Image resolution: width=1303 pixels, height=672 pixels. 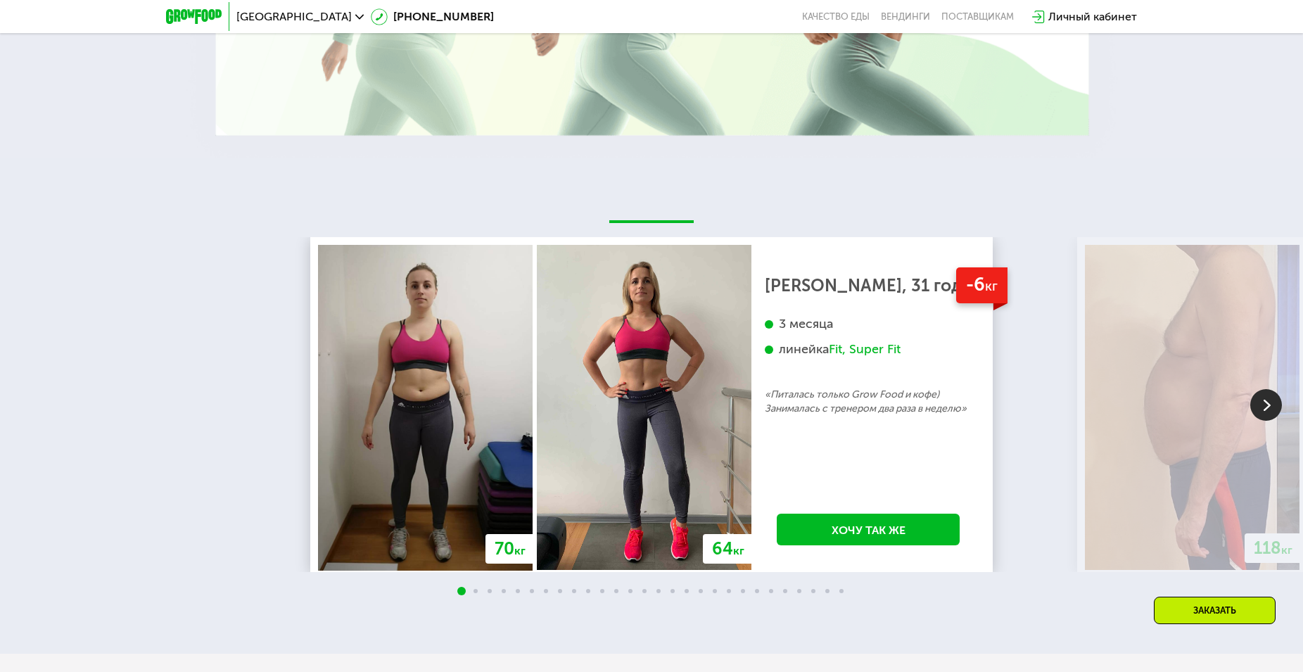 What do you see at coordinates (728, 549) in the screenshot?
I see `div: 64` at bounding box center [728, 549].